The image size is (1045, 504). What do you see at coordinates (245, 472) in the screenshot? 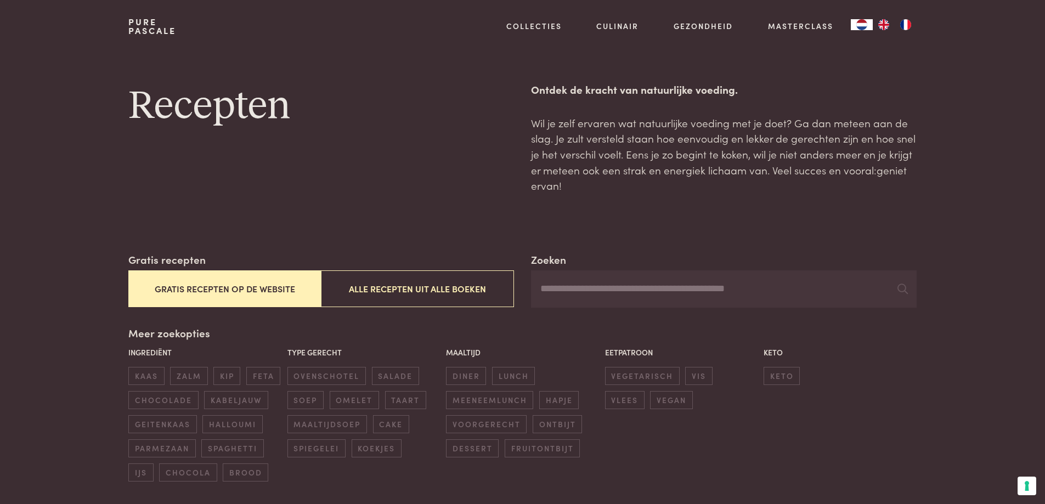
I see `span: brood` at bounding box center [245, 472].